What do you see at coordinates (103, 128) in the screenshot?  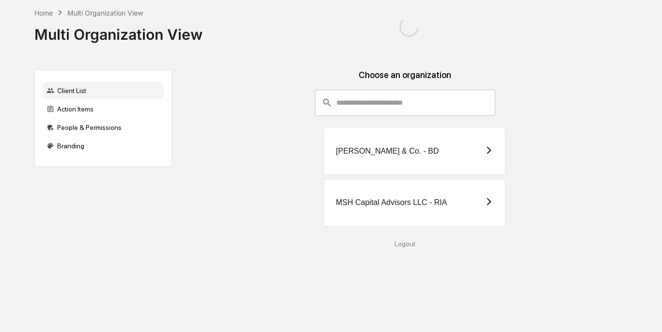 I see `div: People & Permissions` at bounding box center [103, 128].